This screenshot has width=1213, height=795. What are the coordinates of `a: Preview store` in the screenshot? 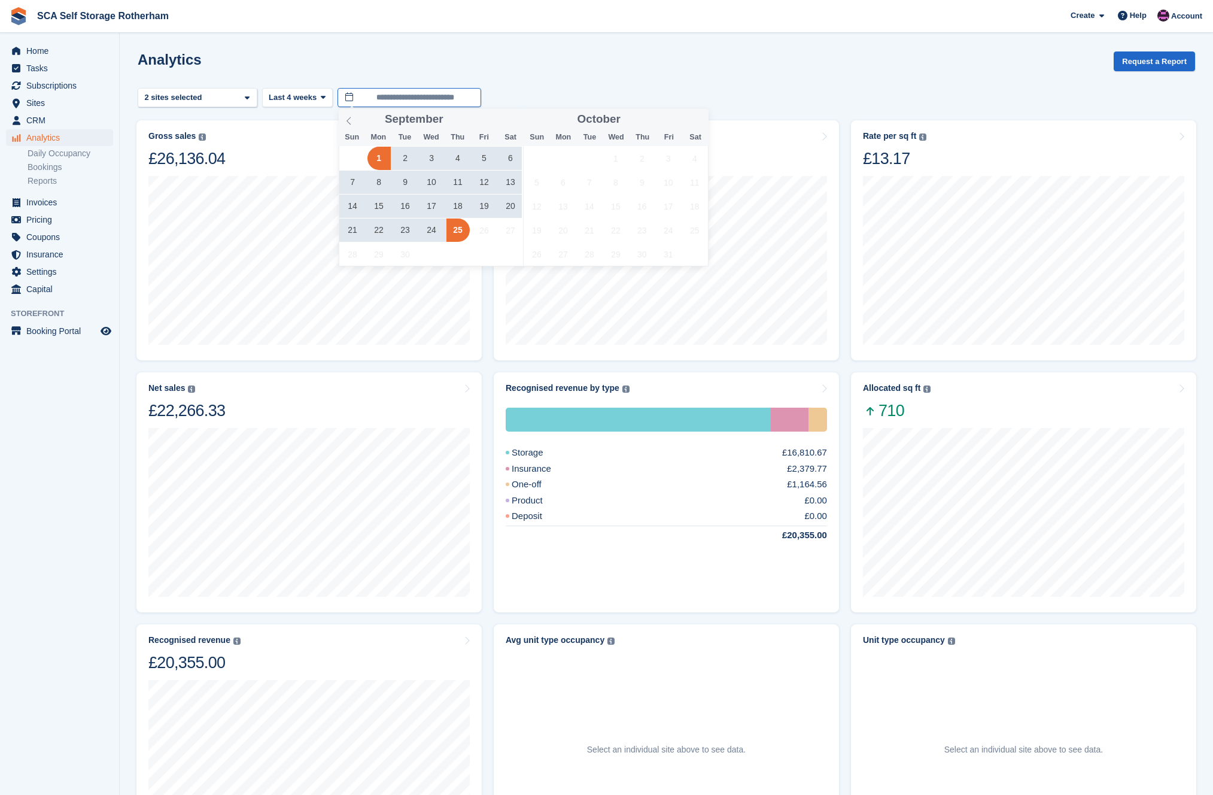 It's located at (106, 331).